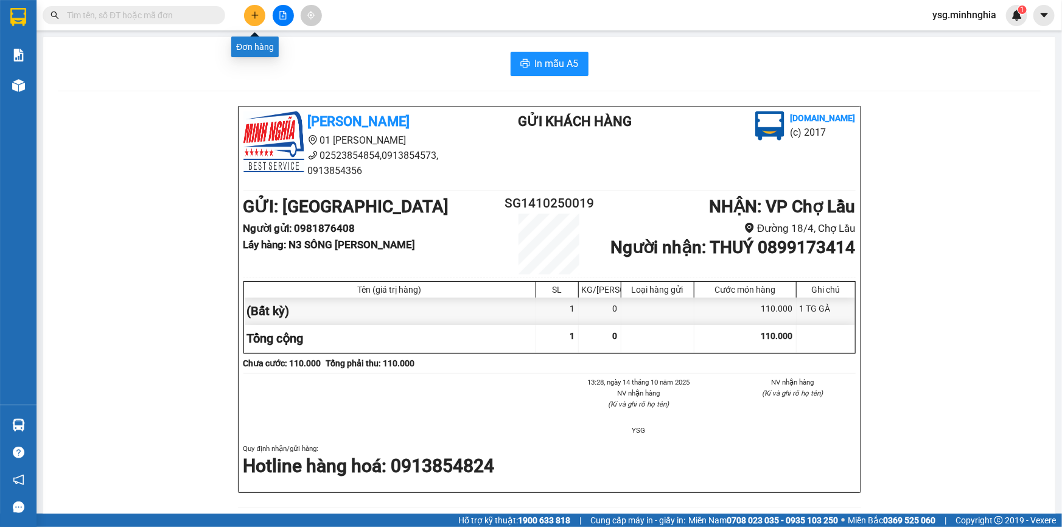 Image resolution: width=1062 pixels, height=527 pixels. What do you see at coordinates (525, 64) in the screenshot?
I see `span: printer` at bounding box center [525, 64].